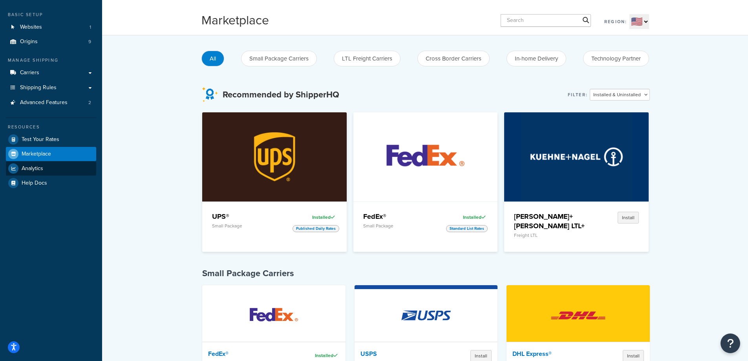 The height and width of the screenshot is (361, 748). What do you see at coordinates (90, 102) in the screenshot?
I see `span: 2` at bounding box center [90, 102].